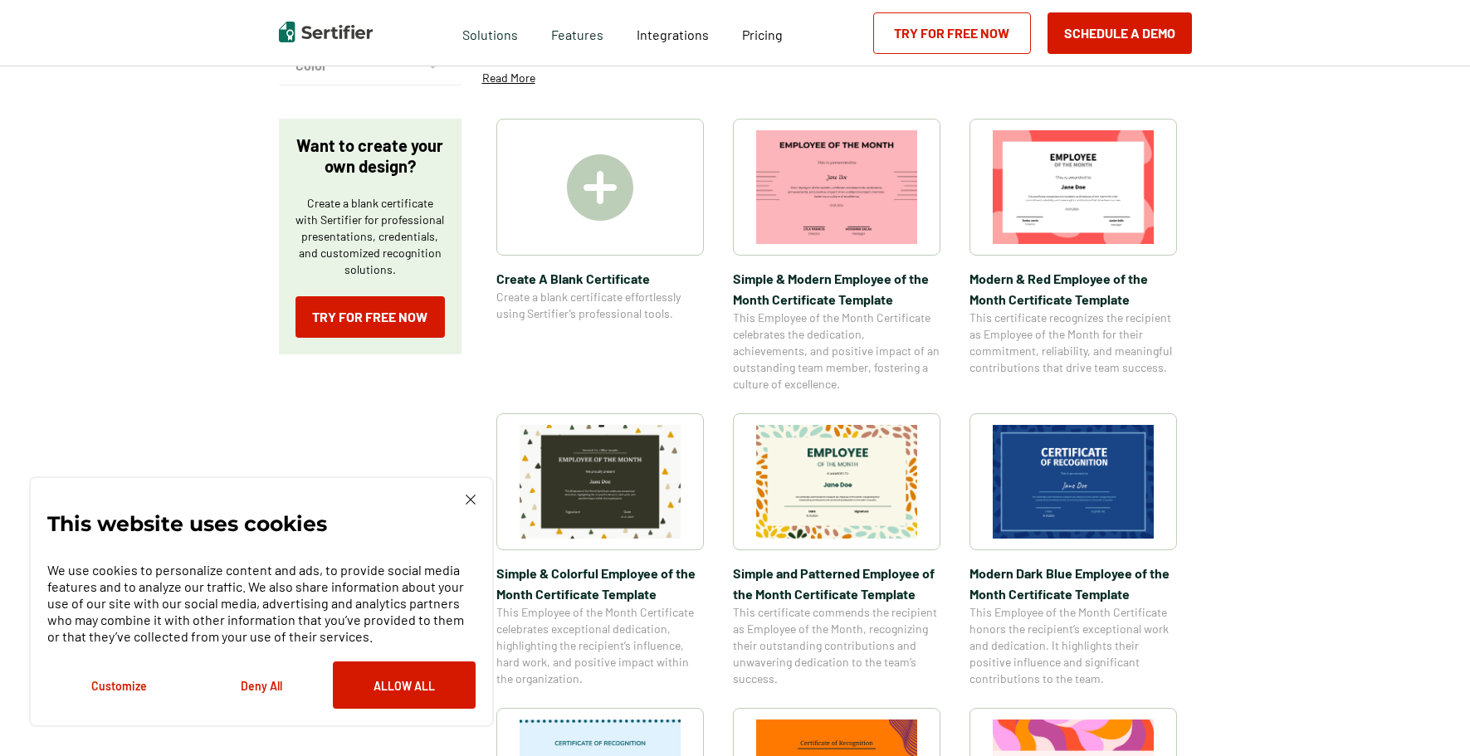 The image size is (1470, 756). What do you see at coordinates (837, 482) in the screenshot?
I see `img: Simple and Patterned Employee of the Month Certificate Template` at bounding box center [837, 482].